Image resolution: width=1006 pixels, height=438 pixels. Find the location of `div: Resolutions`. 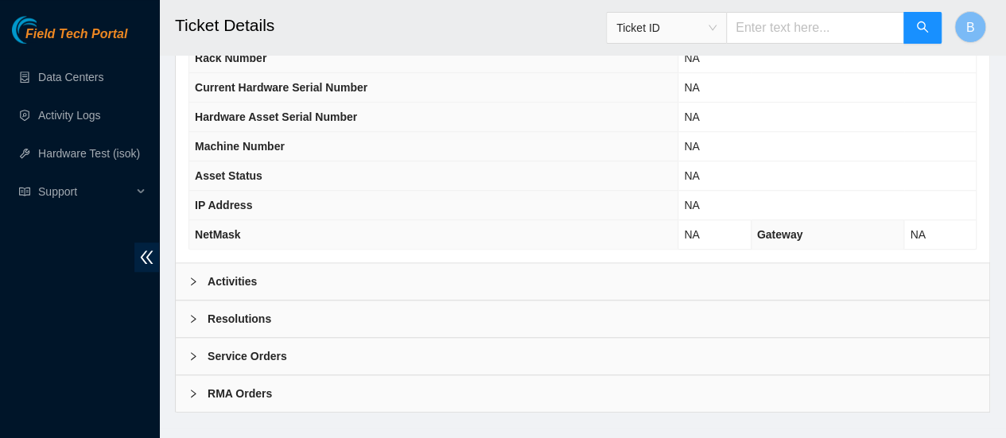

div: Resolutions is located at coordinates (582, 319).